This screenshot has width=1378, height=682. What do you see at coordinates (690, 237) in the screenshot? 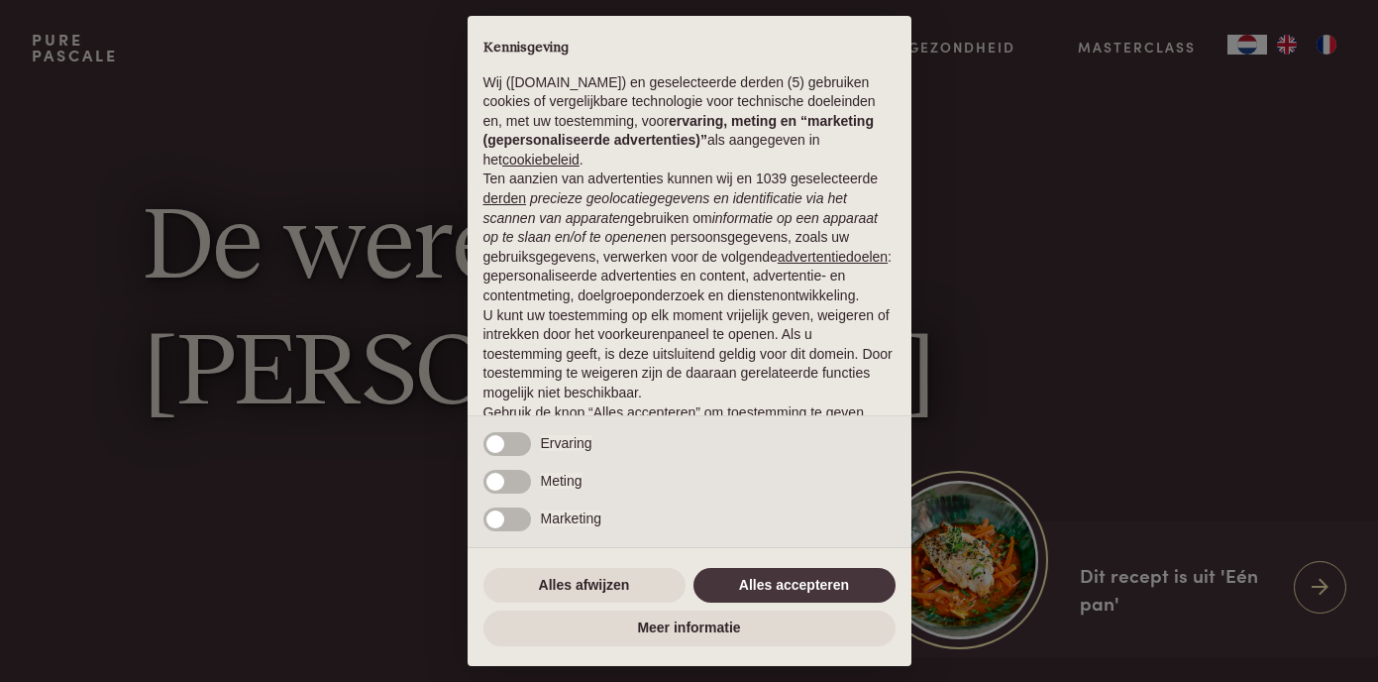
I see `p: Ten aanzien van advertenties kunnen wij en 1039 geselecteerde gebruiken om en persoonsgegevens, z...` at bounding box center [690, 237].